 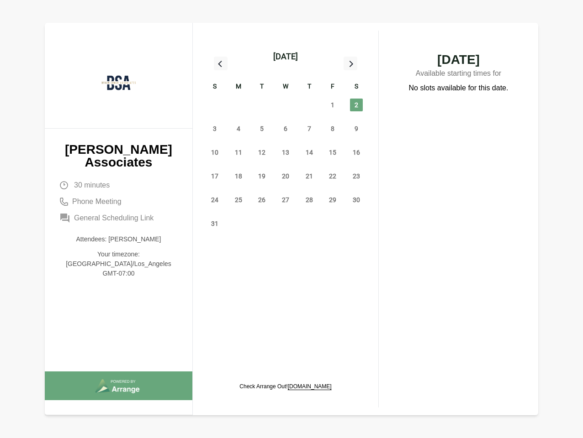 I want to click on span: Phone Meeting, so click(x=97, y=202).